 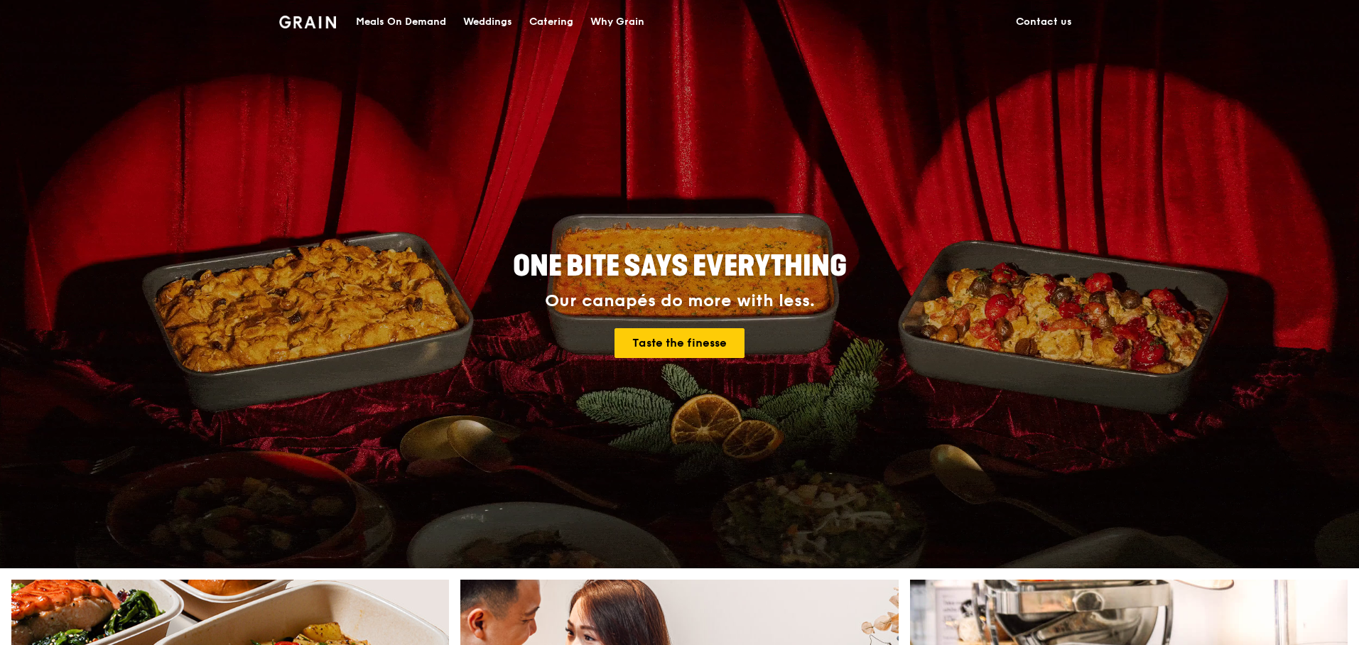 I want to click on a: Contact us, so click(x=1044, y=22).